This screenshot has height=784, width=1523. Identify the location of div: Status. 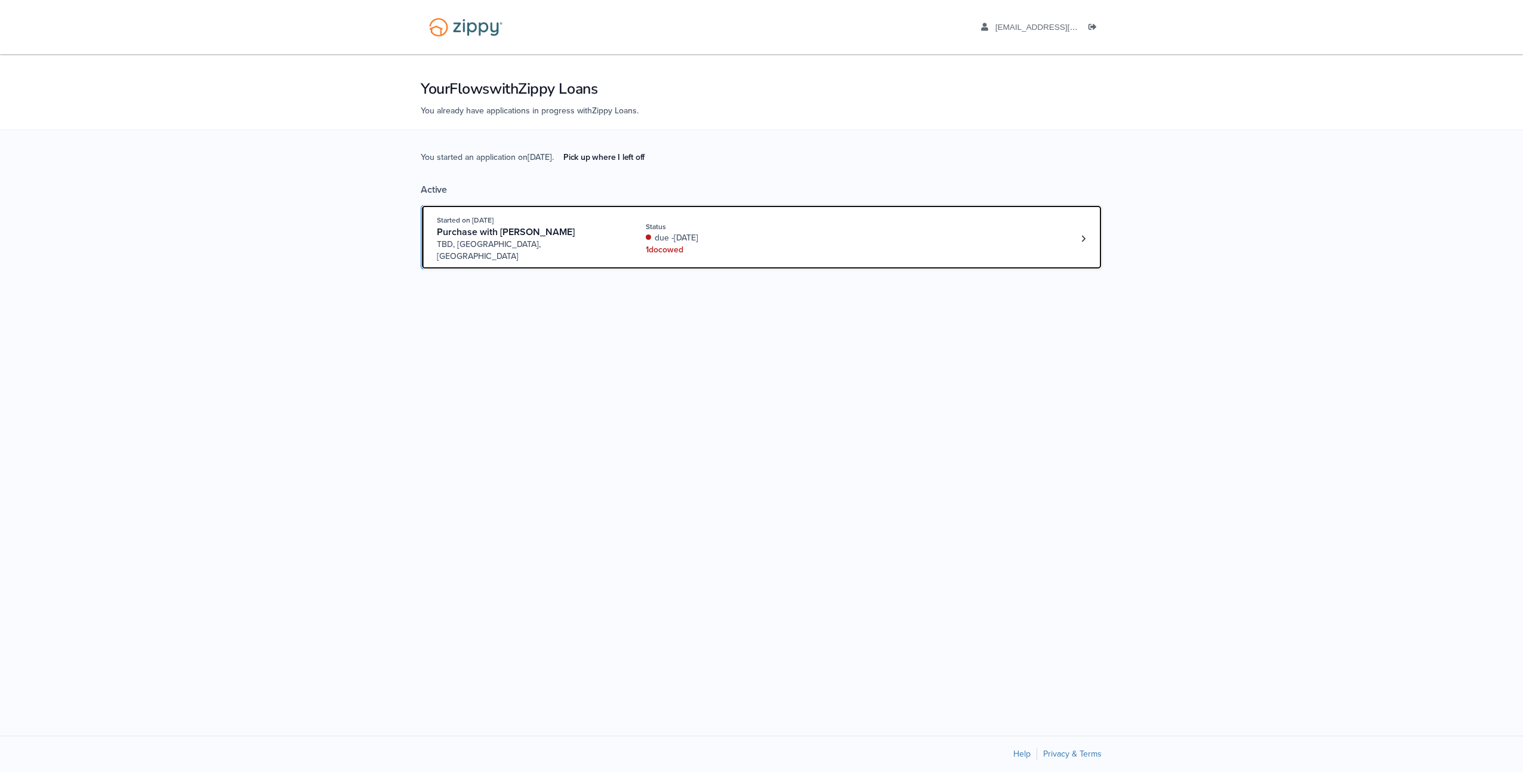
(725, 227).